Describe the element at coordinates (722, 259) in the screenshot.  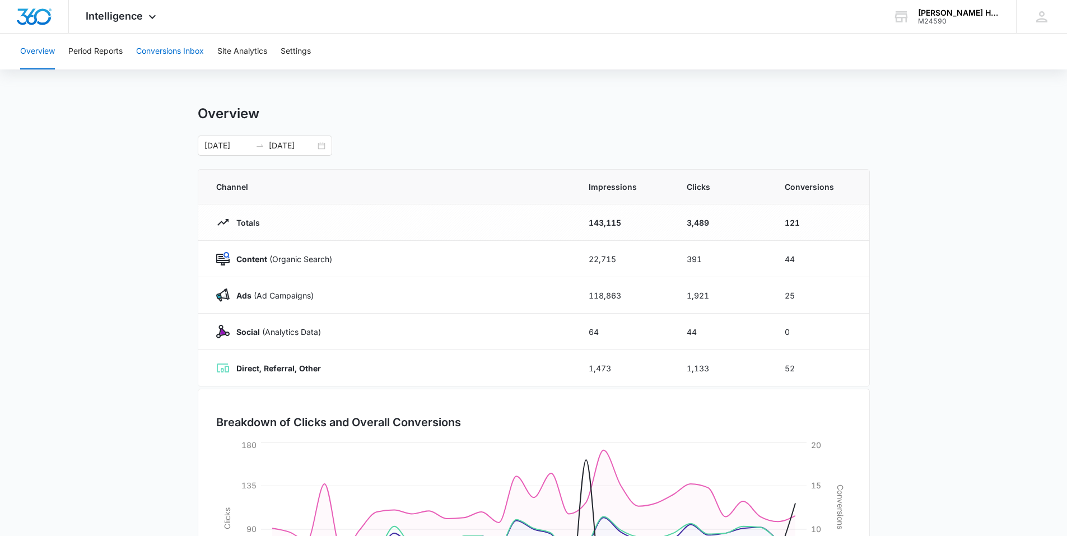
I see `td: 391` at that location.